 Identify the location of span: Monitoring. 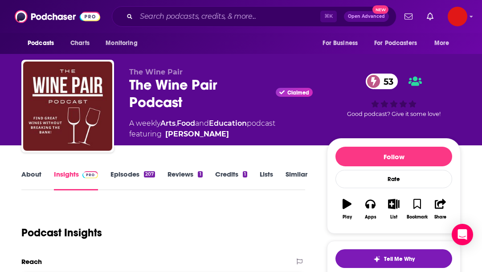
(121, 43).